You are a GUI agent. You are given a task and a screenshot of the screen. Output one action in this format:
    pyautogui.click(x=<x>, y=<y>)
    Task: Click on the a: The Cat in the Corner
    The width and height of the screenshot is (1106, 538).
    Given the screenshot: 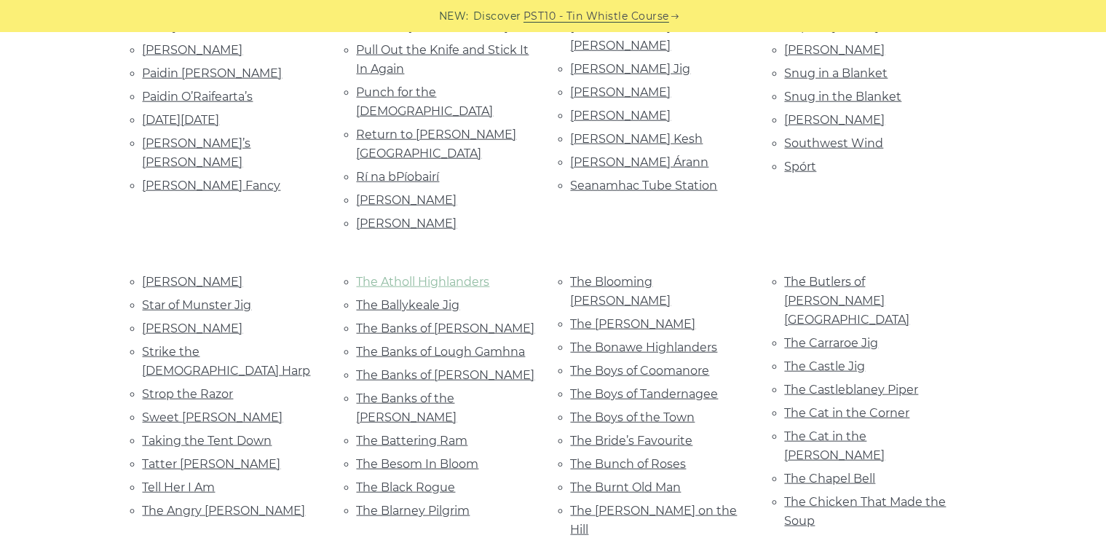 What is the action you would take?
    pyautogui.click(x=848, y=412)
    